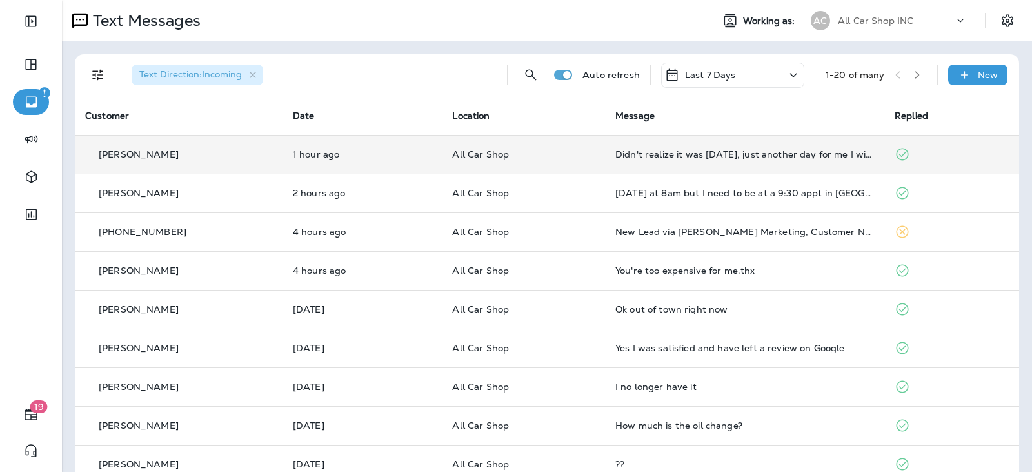 The height and width of the screenshot is (472, 1032). I want to click on span: Replied, so click(912, 115).